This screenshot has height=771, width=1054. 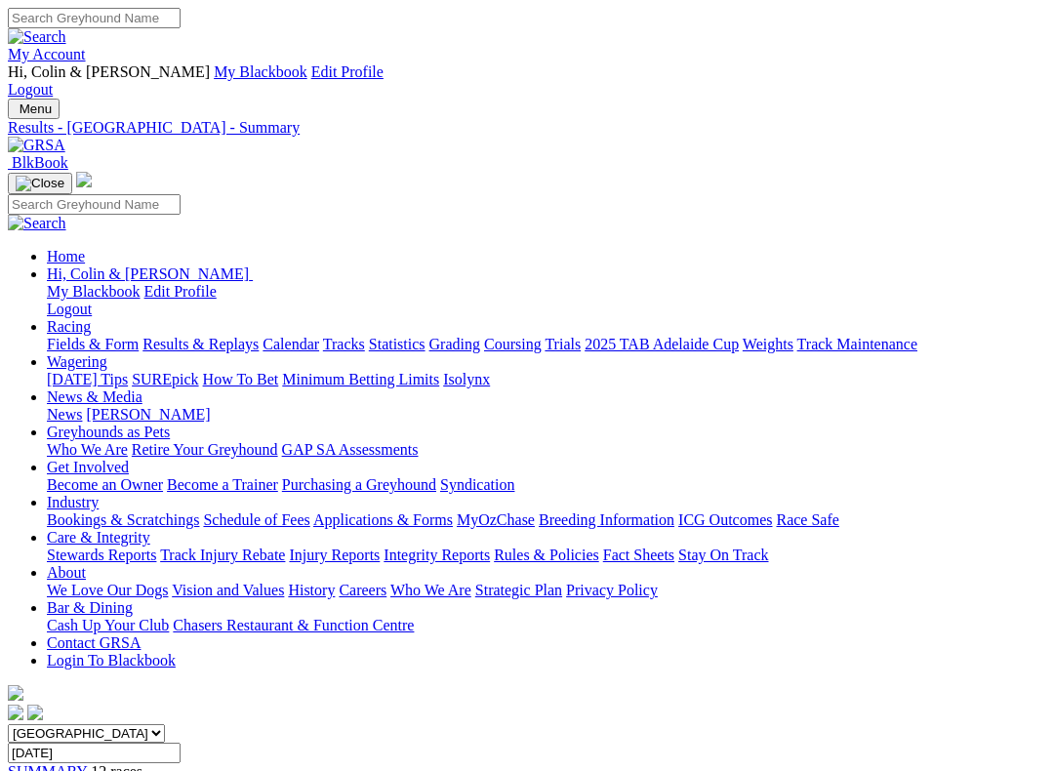 I want to click on a: Stewards Reports, so click(x=102, y=555).